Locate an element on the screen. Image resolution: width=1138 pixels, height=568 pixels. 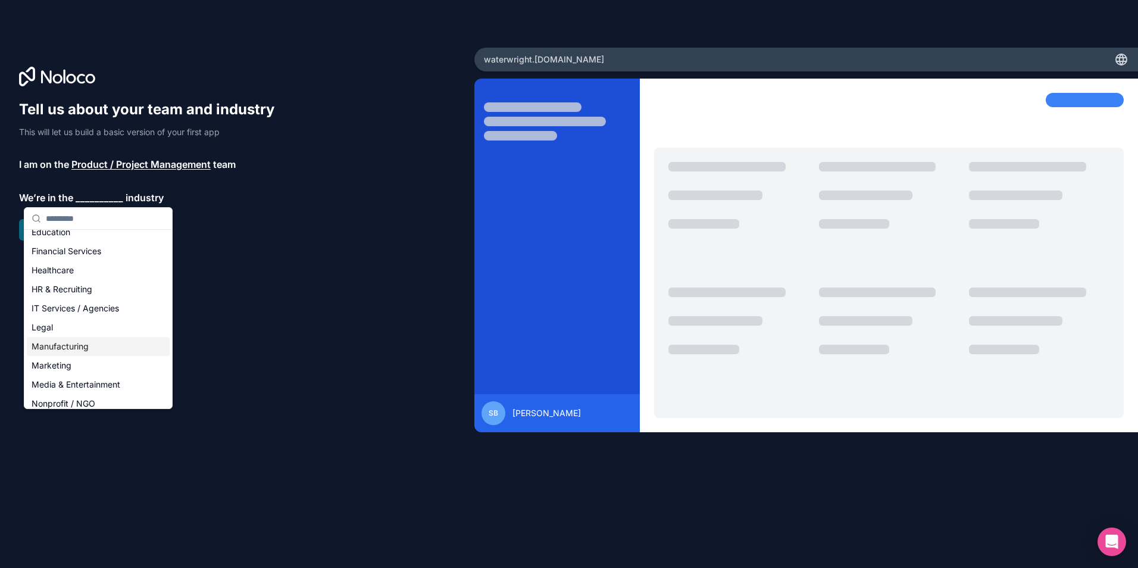
div: Media & Entertainment is located at coordinates (98, 384).